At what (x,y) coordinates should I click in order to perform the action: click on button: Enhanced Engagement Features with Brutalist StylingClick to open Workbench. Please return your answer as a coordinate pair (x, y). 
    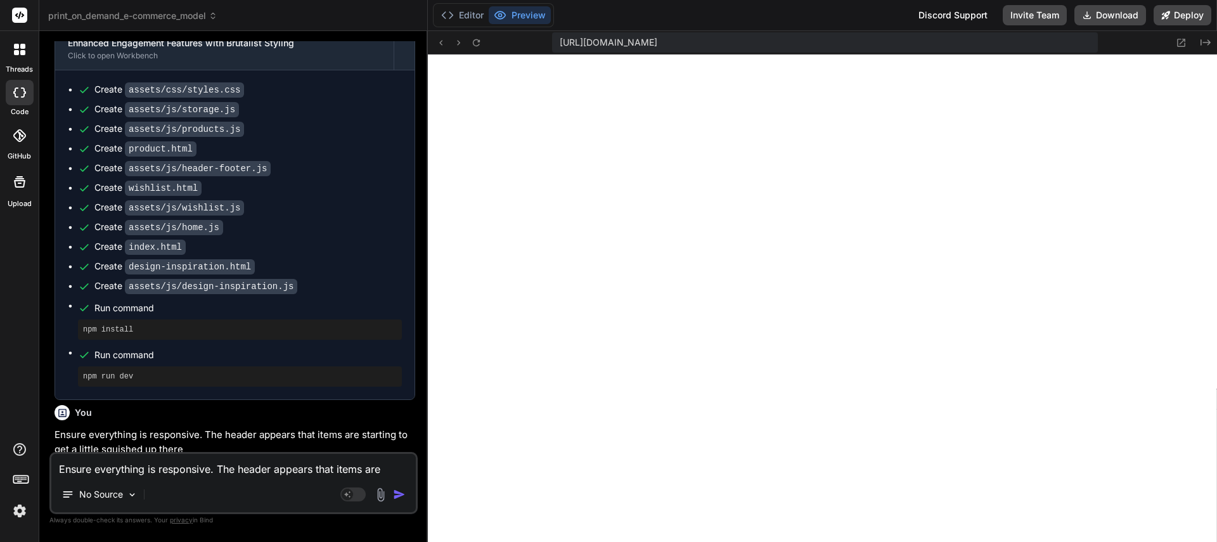
    Looking at the image, I should click on (224, 49).